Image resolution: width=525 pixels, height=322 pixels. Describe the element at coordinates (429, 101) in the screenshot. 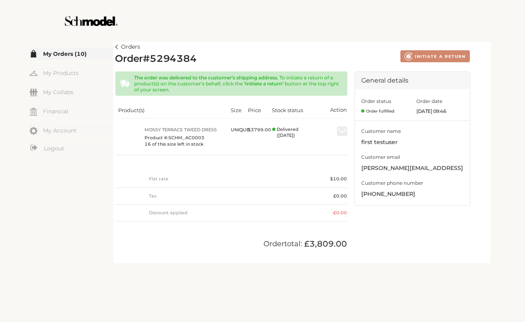

I see `span: Order date` at that location.